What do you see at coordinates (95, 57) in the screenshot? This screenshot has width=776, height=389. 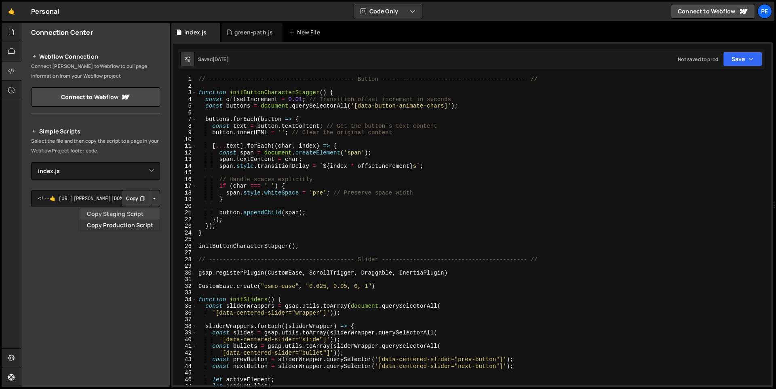 I see `h2: Webflow Connection` at bounding box center [95, 57].